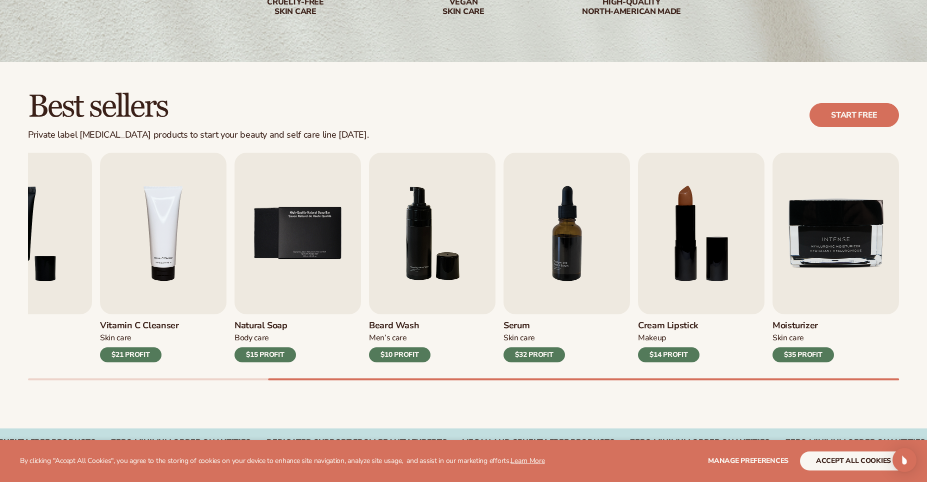 The height and width of the screenshot is (482, 927). What do you see at coordinates (298, 257) in the screenshot?
I see `a: 5 / 9` at bounding box center [298, 257].